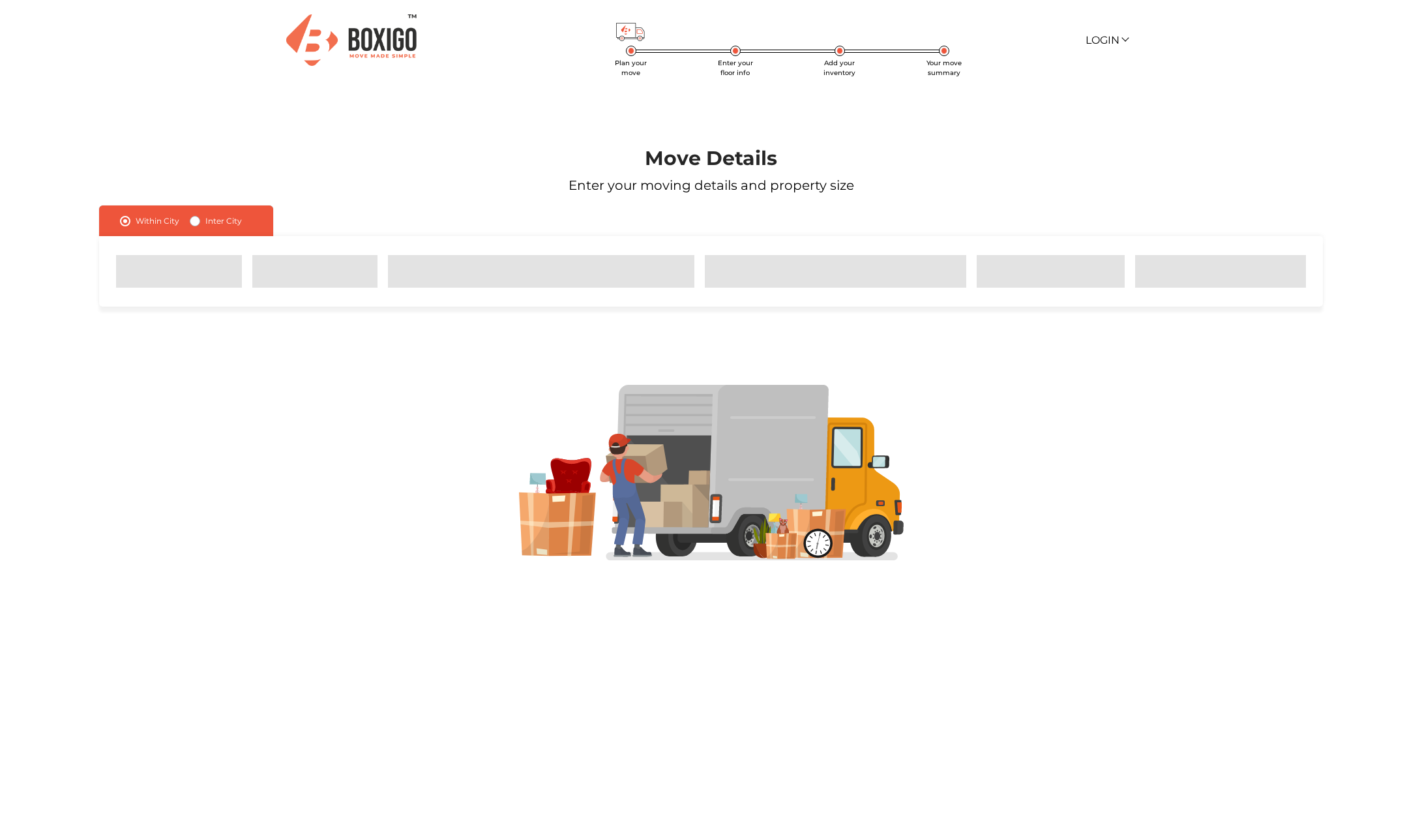  I want to click on span: Plan your move, so click(631, 68).